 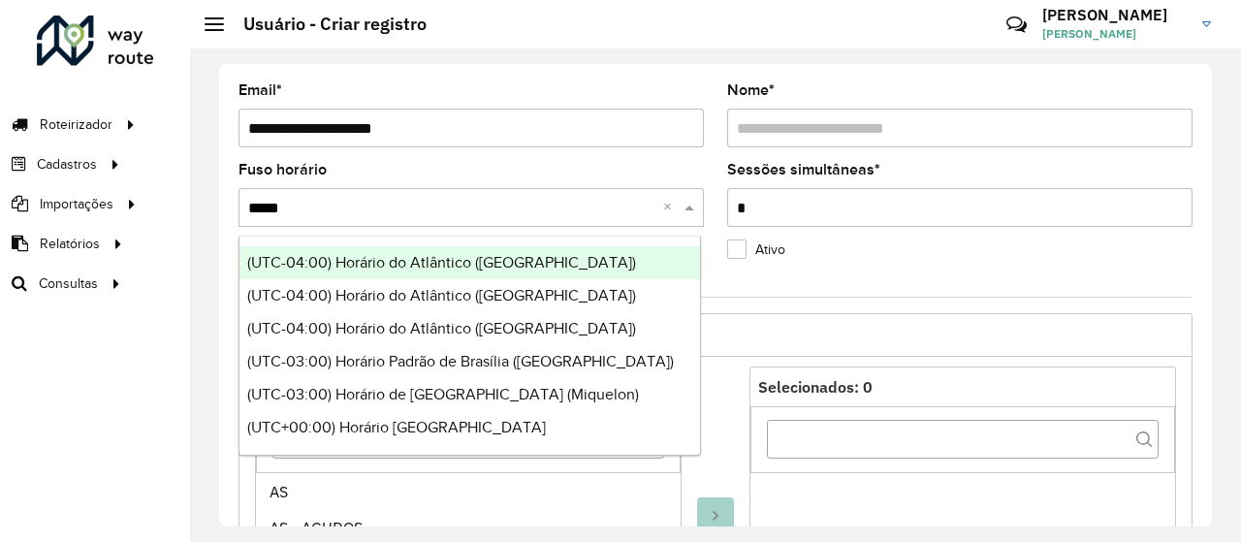 What do you see at coordinates (1016, 24) in the screenshot?
I see `a: Contato Rápido` at bounding box center [1016, 24].